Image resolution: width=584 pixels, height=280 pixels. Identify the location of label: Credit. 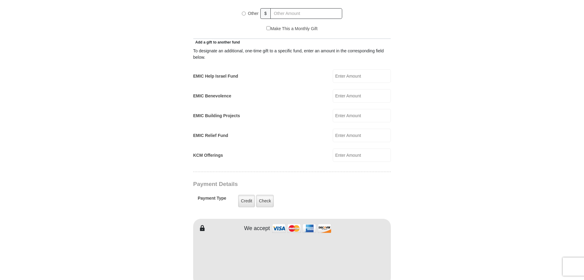
(246, 201).